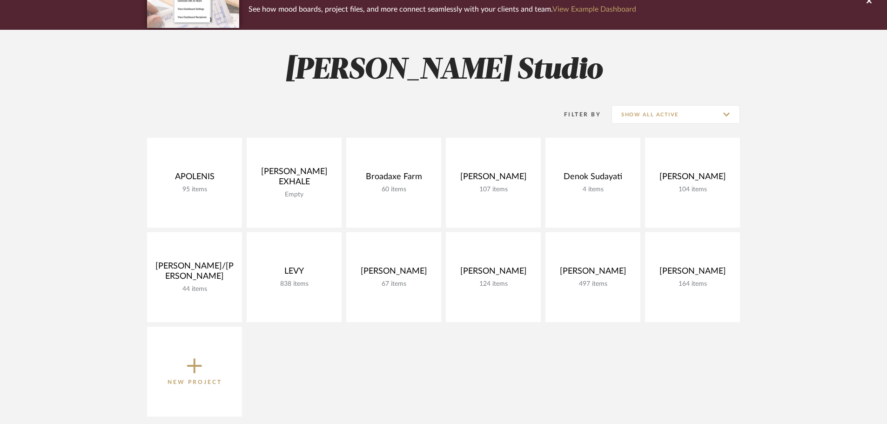 This screenshot has height=424, width=887. What do you see at coordinates (493, 284) in the screenshot?
I see `div: 124 items` at bounding box center [493, 284].